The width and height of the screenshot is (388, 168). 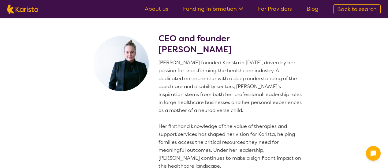 What do you see at coordinates (312, 9) in the screenshot?
I see `a: Blog` at bounding box center [312, 9].